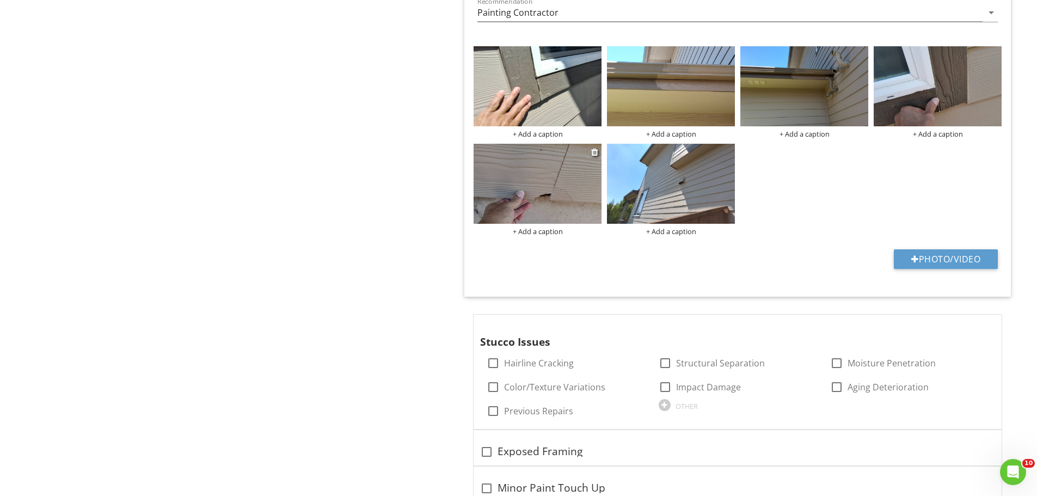 The width and height of the screenshot is (1037, 496). What do you see at coordinates (539, 363) in the screenshot?
I see `label: Hairline Cracking` at bounding box center [539, 363].